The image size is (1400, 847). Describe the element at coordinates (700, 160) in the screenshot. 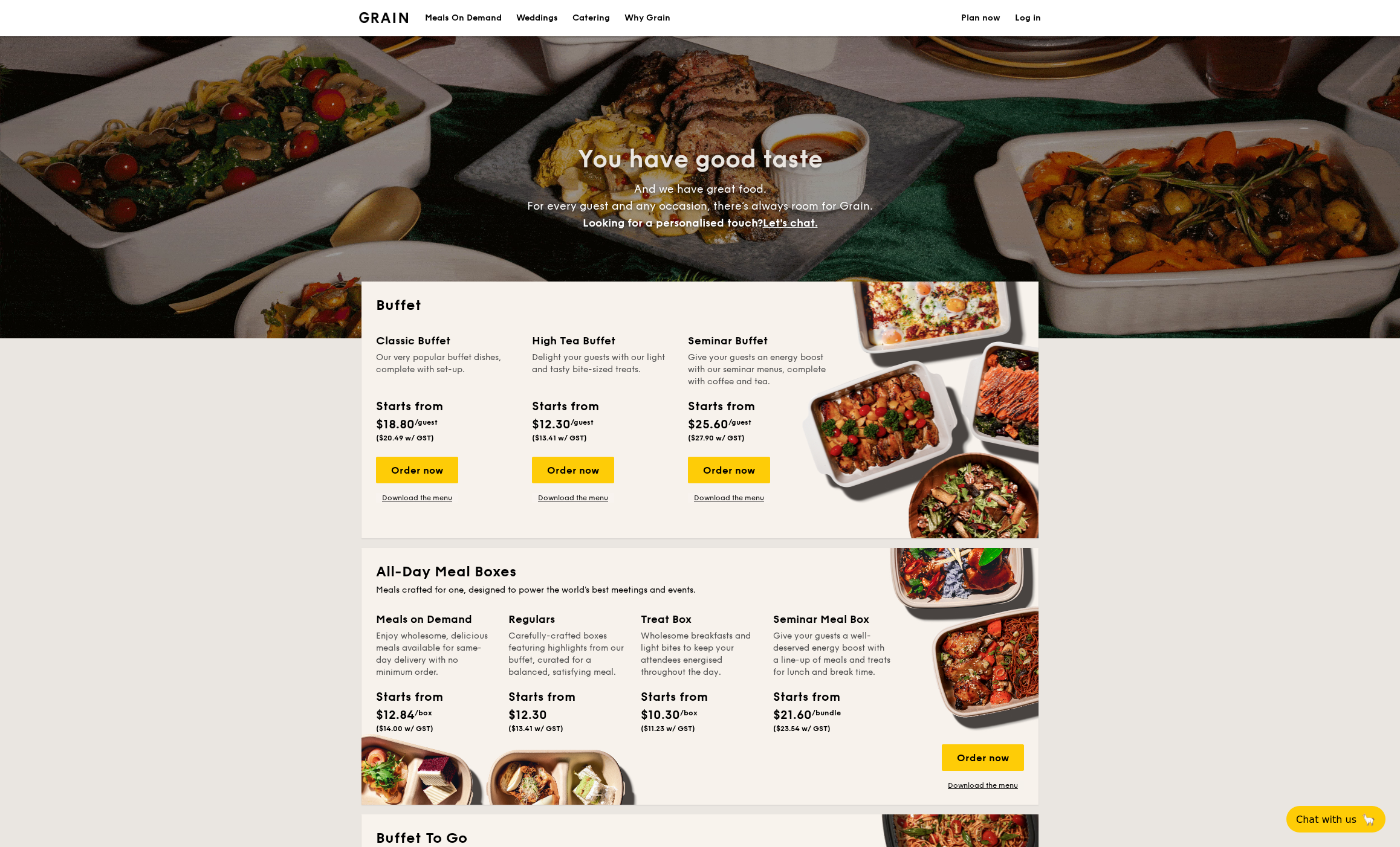

I see `span: You have good taste` at that location.